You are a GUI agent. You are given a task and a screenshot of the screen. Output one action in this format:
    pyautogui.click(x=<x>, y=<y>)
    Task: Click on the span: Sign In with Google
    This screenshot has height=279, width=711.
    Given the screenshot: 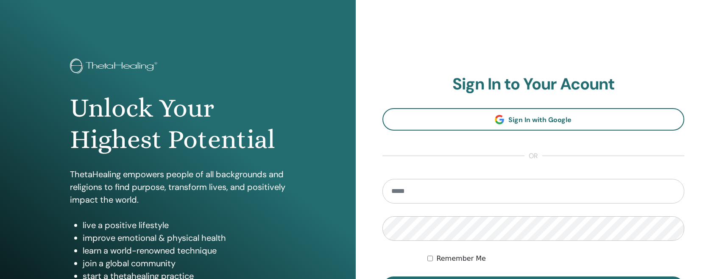 What is the action you would take?
    pyautogui.click(x=540, y=120)
    